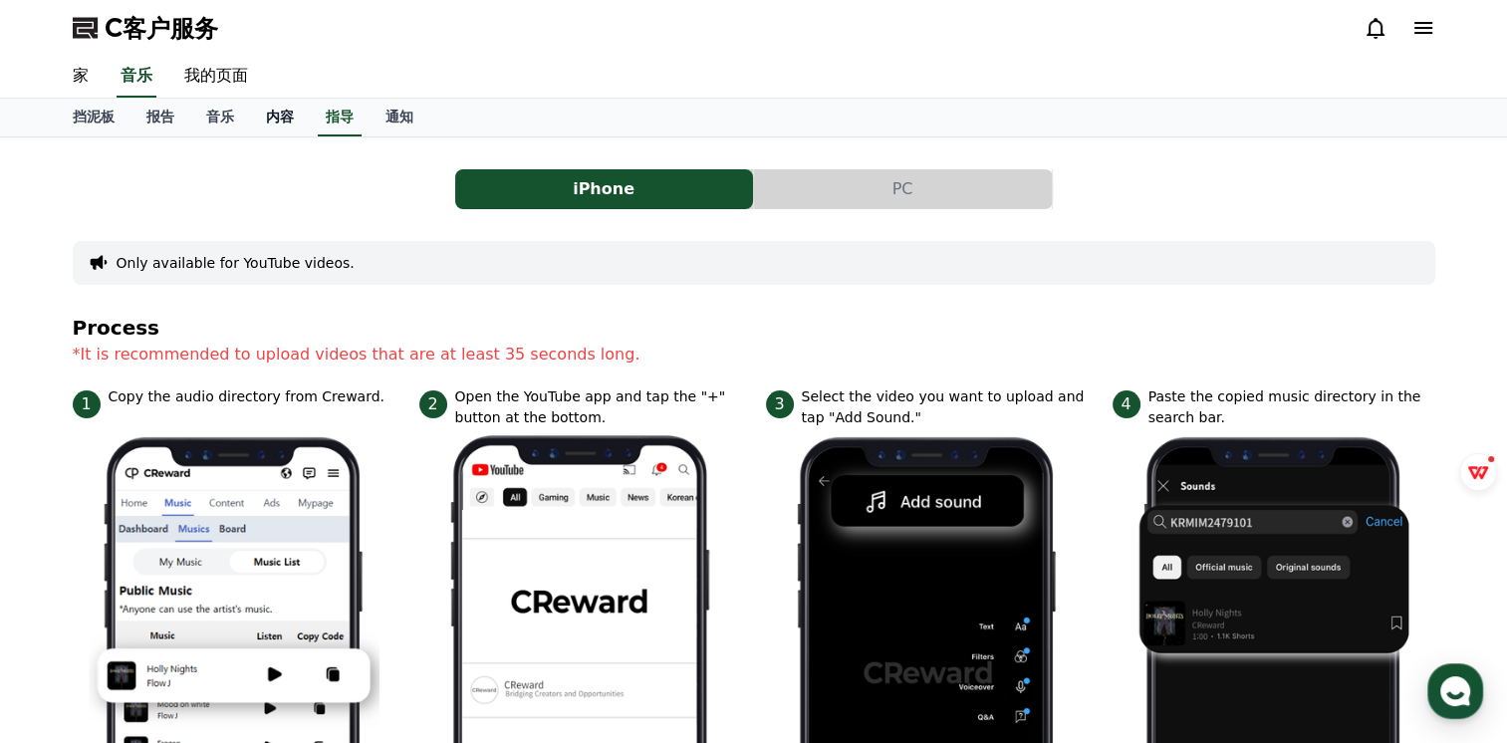  Describe the element at coordinates (902, 189) in the screenshot. I see `button: PC` at that location.